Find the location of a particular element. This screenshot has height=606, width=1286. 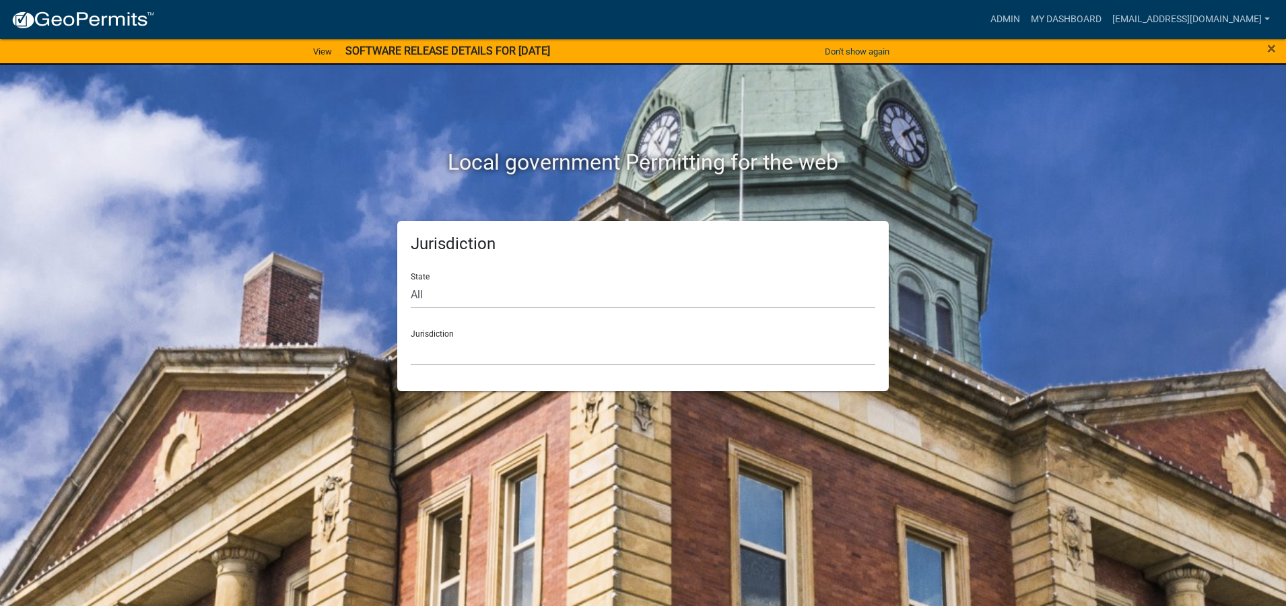

h2: Local government Permitting for the web is located at coordinates (643, 162).